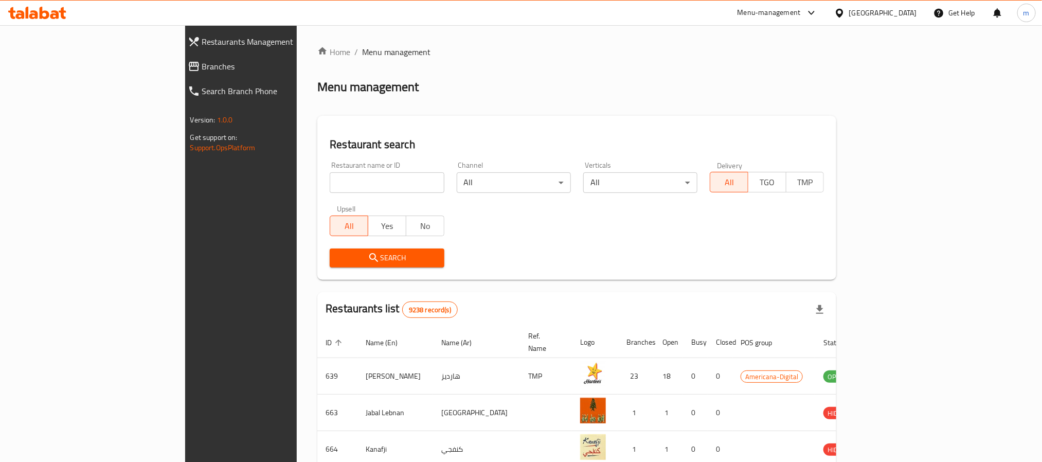 Image resolution: width=1042 pixels, height=462 pixels. What do you see at coordinates (276, 42) in the screenshot?
I see `span: Restaurants Management` at bounding box center [276, 42].